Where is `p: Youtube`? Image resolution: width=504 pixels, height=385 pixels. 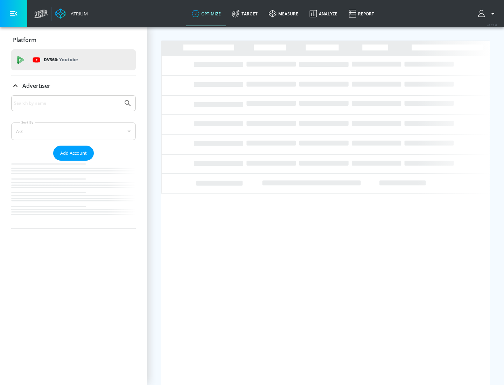
p: Youtube is located at coordinates (68, 59).